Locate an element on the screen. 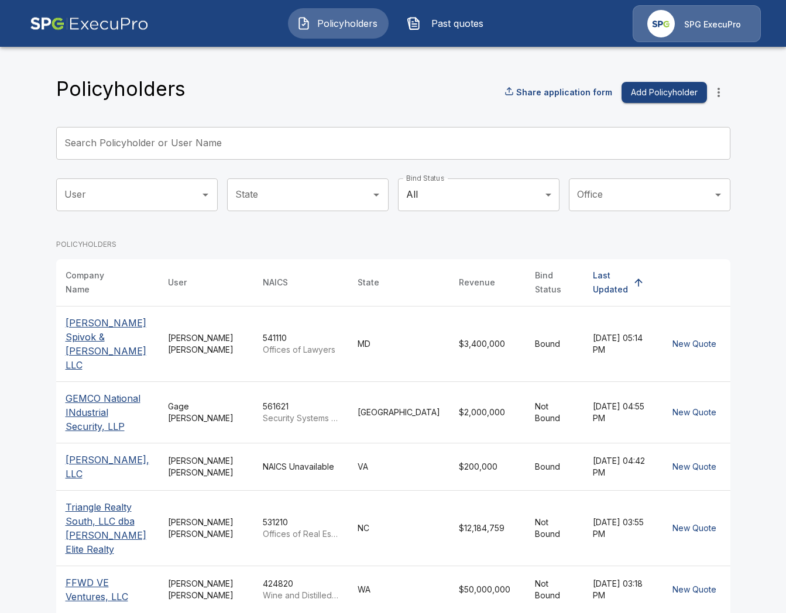 The image size is (786, 613). p: SPG ExecuPro is located at coordinates (712, 25).